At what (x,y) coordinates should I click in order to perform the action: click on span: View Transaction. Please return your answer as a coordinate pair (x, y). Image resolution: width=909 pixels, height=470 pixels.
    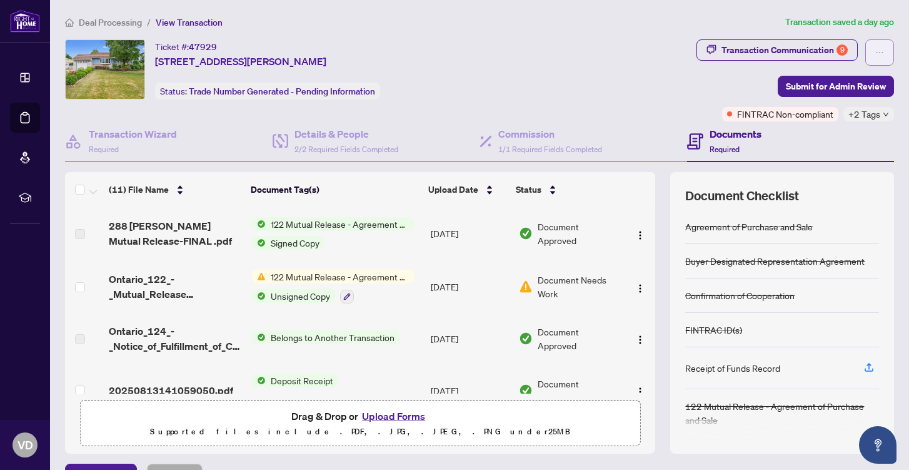
    Looking at the image, I should click on (189, 23).